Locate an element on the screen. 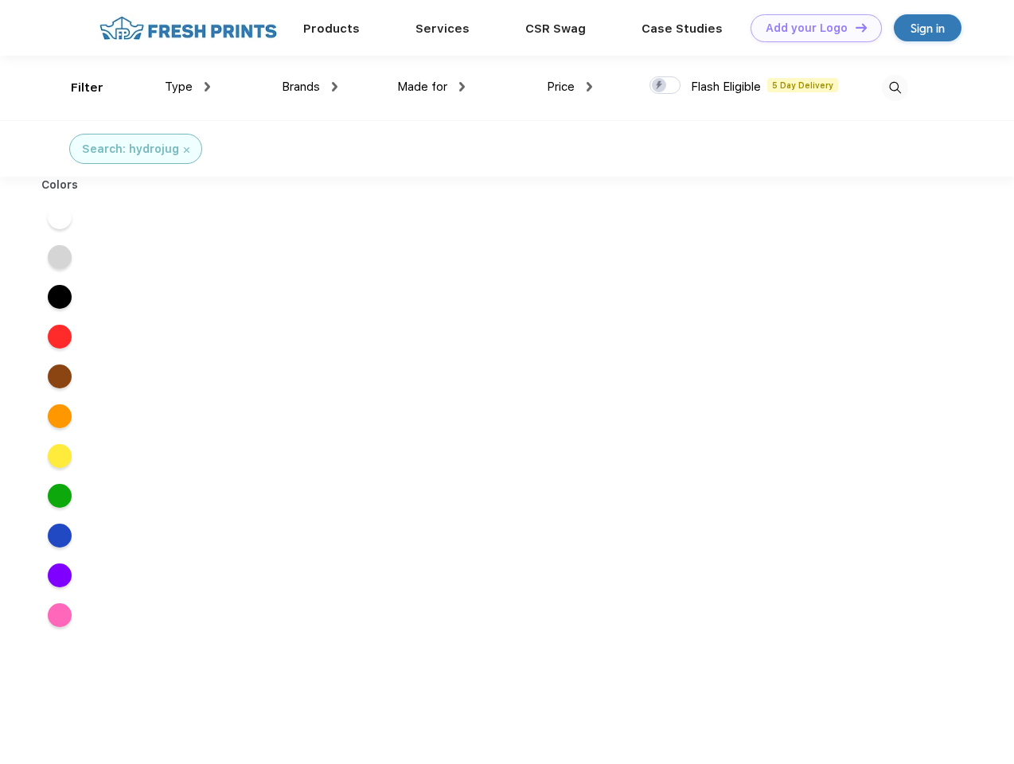  div: Add your Logo is located at coordinates (806, 28).